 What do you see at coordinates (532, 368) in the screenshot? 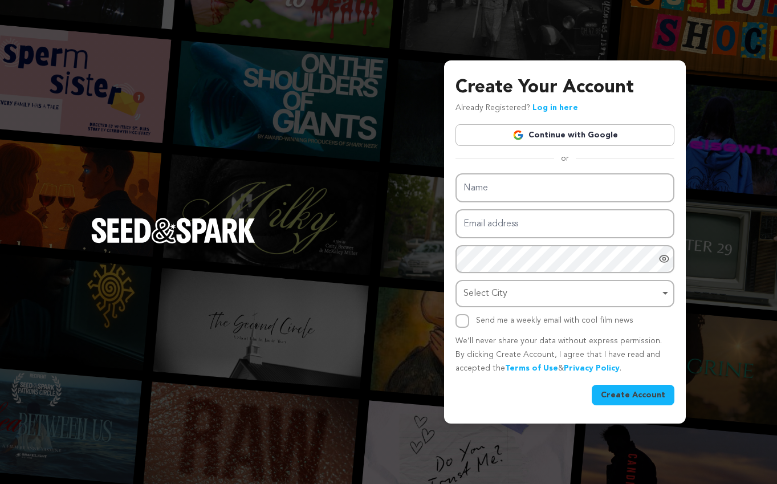
I see `a: Terms of Use` at bounding box center [532, 368].